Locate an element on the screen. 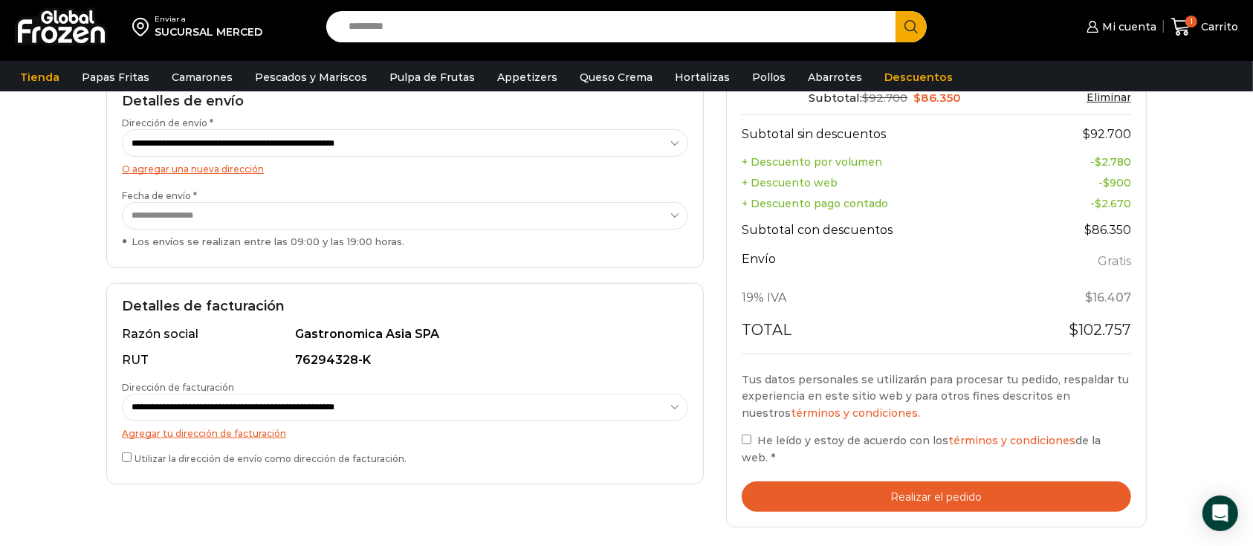  span: 16.407 is located at coordinates (1108, 297).